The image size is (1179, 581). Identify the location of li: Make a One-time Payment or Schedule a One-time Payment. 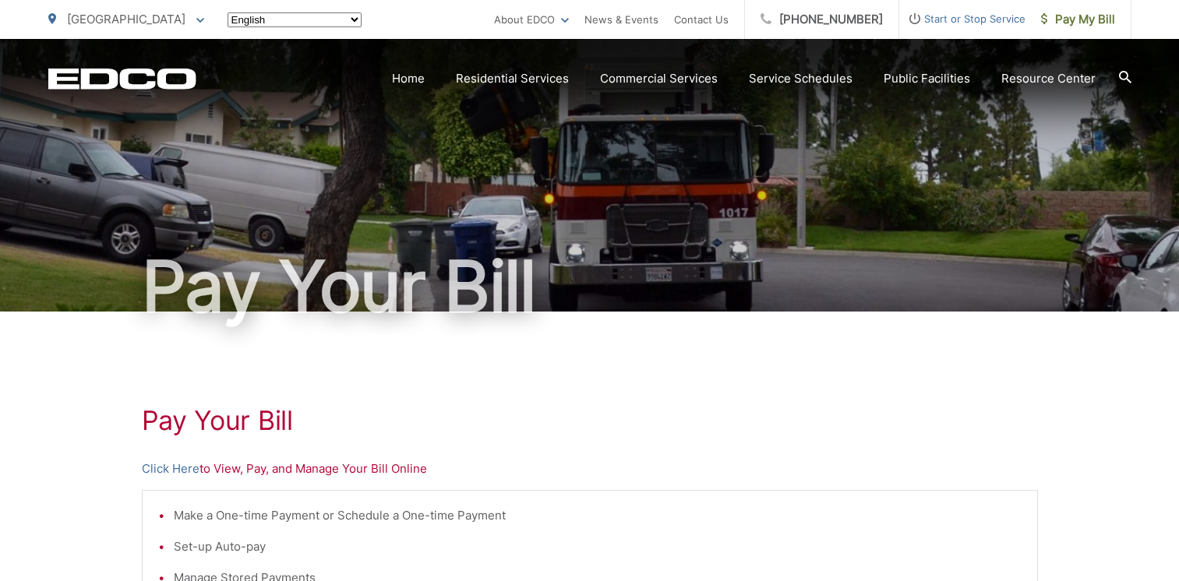
(598, 516).